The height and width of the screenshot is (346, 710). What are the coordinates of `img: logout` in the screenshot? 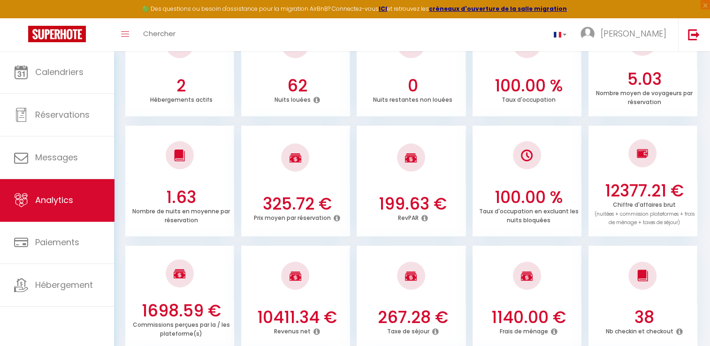 It's located at (694, 34).